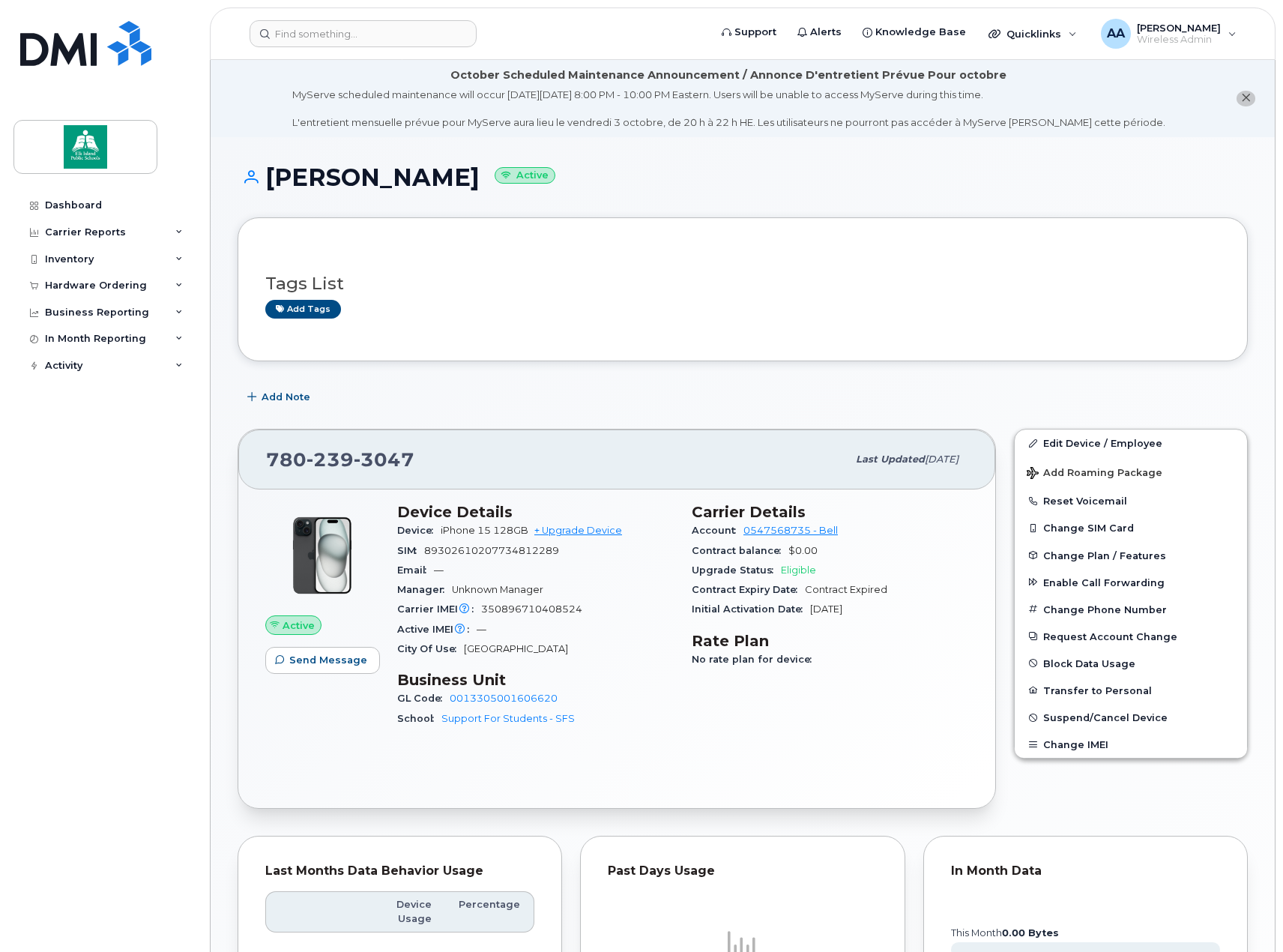 Image resolution: width=1283 pixels, height=952 pixels. What do you see at coordinates (328, 659) in the screenshot?
I see `span: Send Message` at bounding box center [328, 659].